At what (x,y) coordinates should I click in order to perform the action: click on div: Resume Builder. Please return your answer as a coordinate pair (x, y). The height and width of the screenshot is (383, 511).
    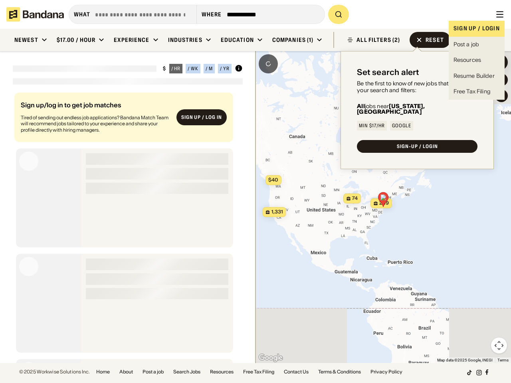
    Looking at the image, I should click on (474, 76).